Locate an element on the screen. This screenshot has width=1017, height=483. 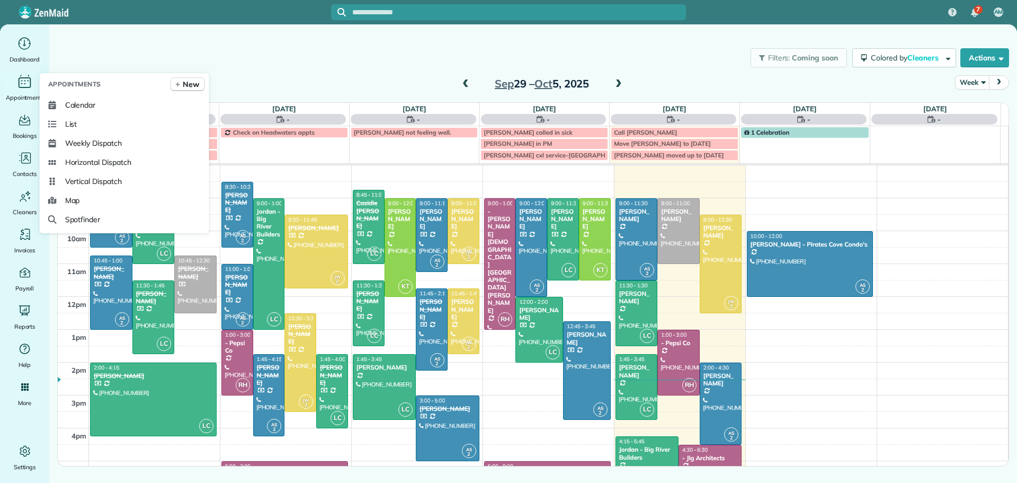
span: 9:00 - 1:00 is located at coordinates (501, 203).